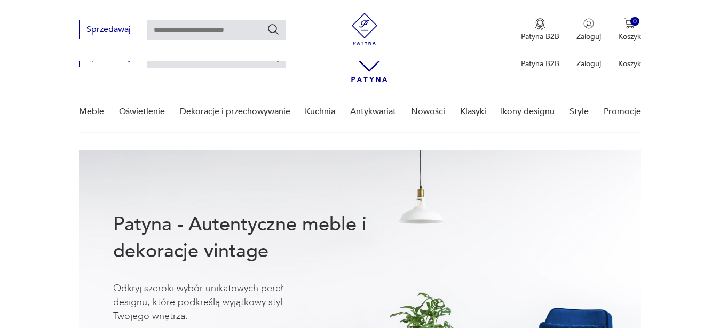  What do you see at coordinates (320, 112) in the screenshot?
I see `a: Kuchnia` at bounding box center [320, 112].